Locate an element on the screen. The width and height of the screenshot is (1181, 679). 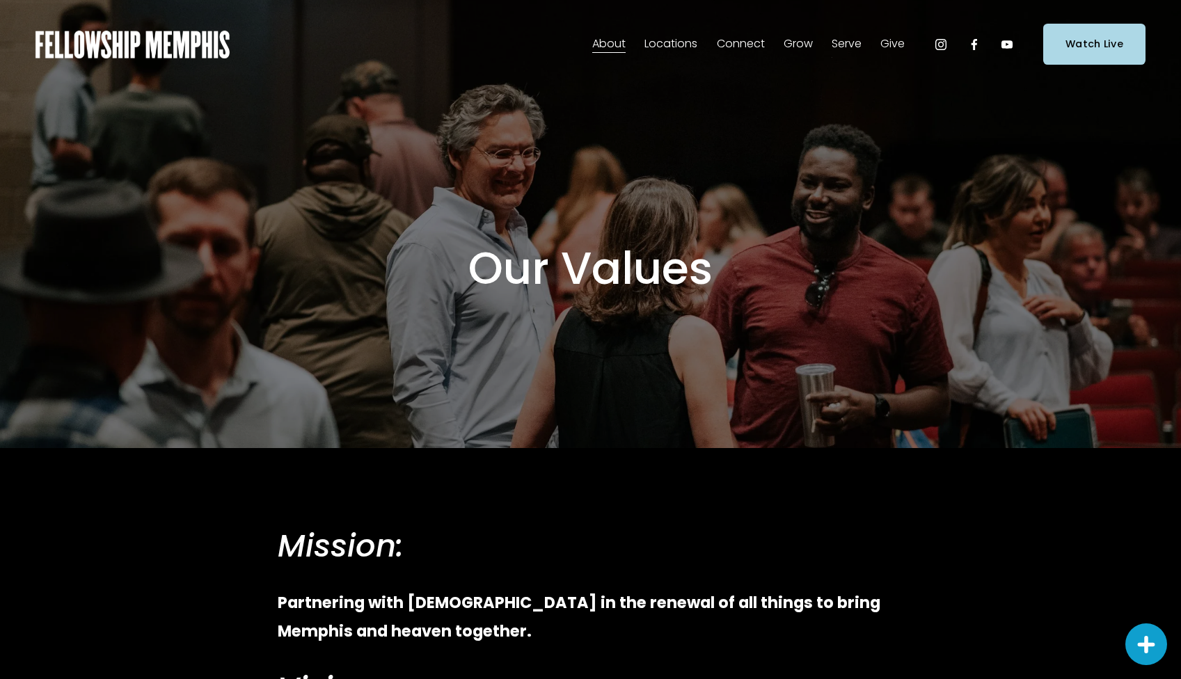
a: Fellowship Memphis is located at coordinates (132, 45).